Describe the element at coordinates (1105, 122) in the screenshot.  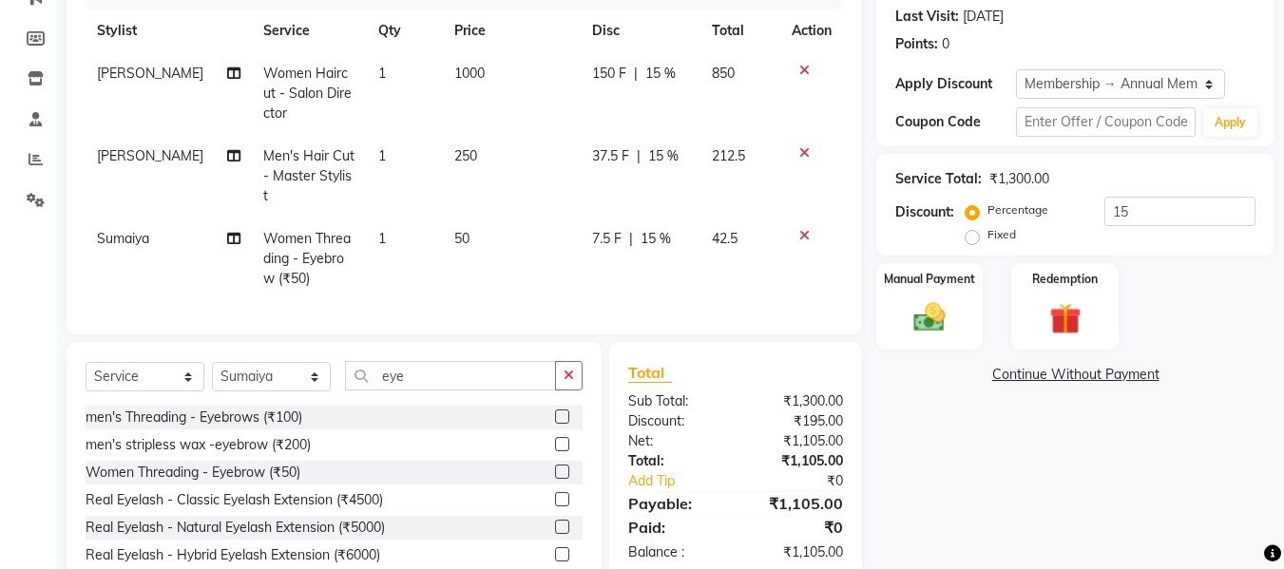
I see `input: Enter Offer / Coupon Code` at that location.